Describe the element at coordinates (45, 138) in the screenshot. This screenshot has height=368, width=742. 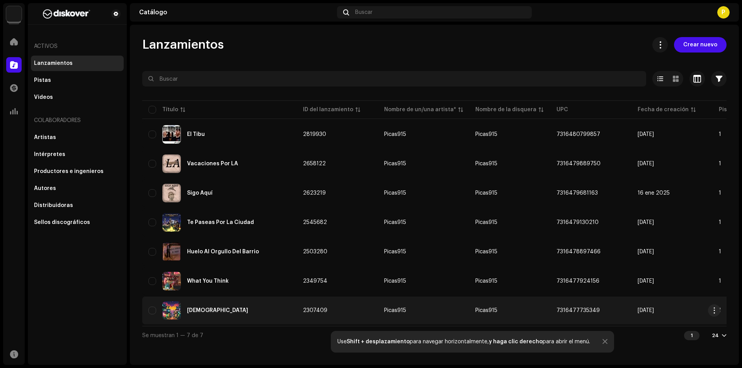
I see `div: Artistas` at that location.